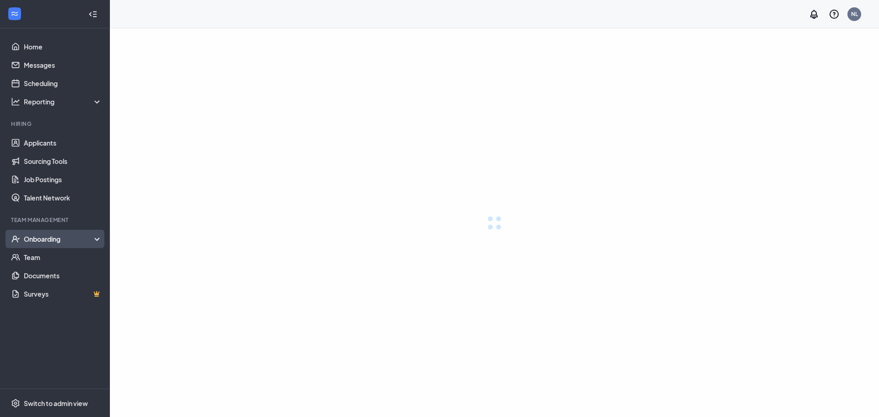 The height and width of the screenshot is (417, 879). What do you see at coordinates (63, 102) in the screenshot?
I see `div: Reporting` at bounding box center [63, 102].